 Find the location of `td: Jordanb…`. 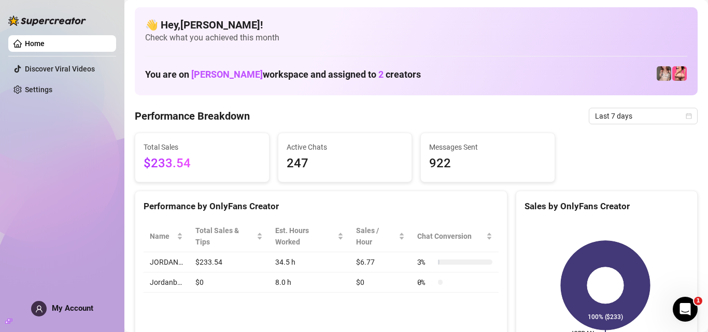

td: Jordanb… is located at coordinates (166, 282).